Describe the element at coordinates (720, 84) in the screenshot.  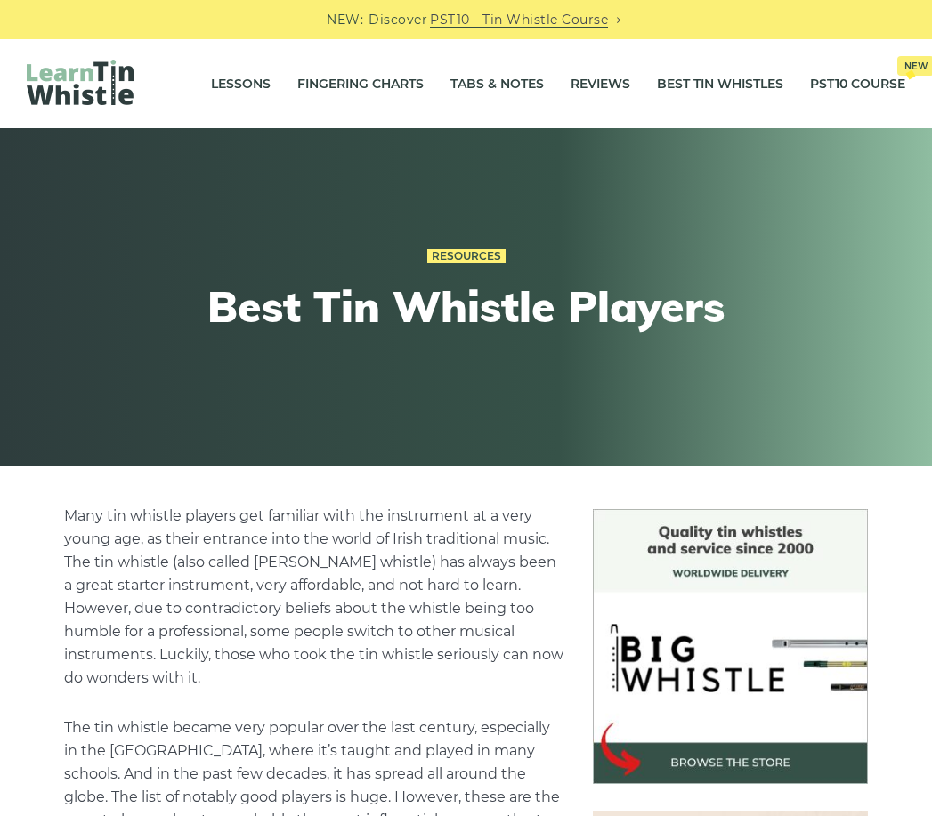
I see `a: Best Tin Whistles` at that location.